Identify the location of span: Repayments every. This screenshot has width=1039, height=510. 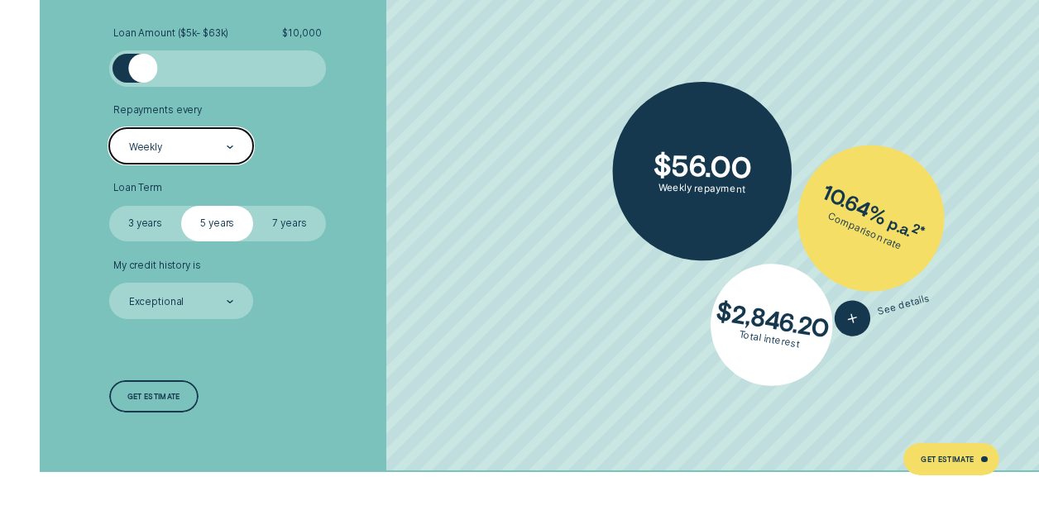
(157, 110).